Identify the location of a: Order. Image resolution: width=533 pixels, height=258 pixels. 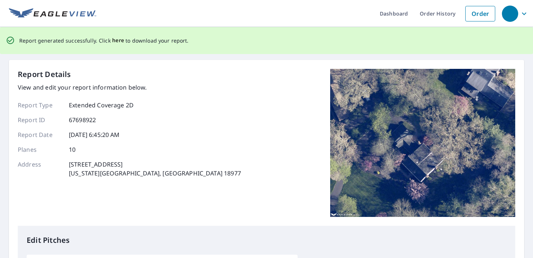
(480, 14).